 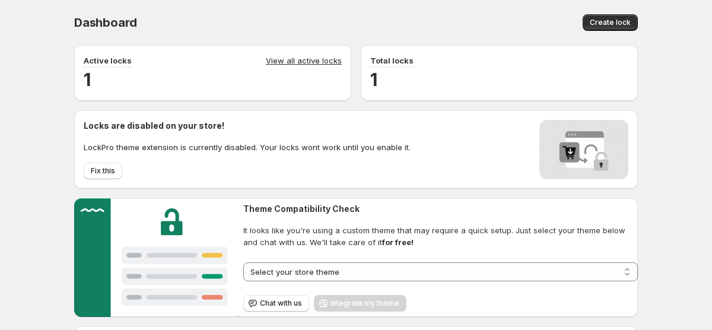 I want to click on span: It looks like you're using a custom theme that may require a quick setup. Just select your theme ..., so click(x=440, y=236).